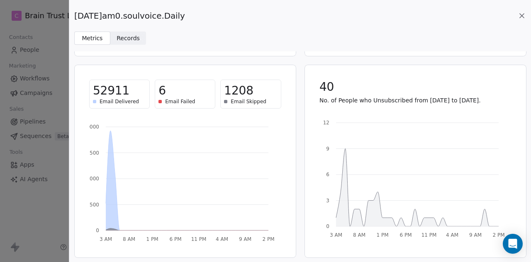 The width and height of the screenshot is (531, 262). What do you see at coordinates (111, 91) in the screenshot?
I see `span: 52911` at bounding box center [111, 91].